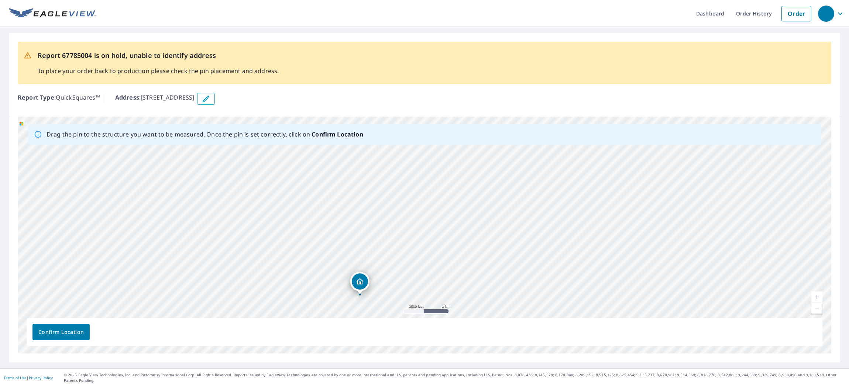  I want to click on a: Current Level 13, Zoom In, so click(817, 297).